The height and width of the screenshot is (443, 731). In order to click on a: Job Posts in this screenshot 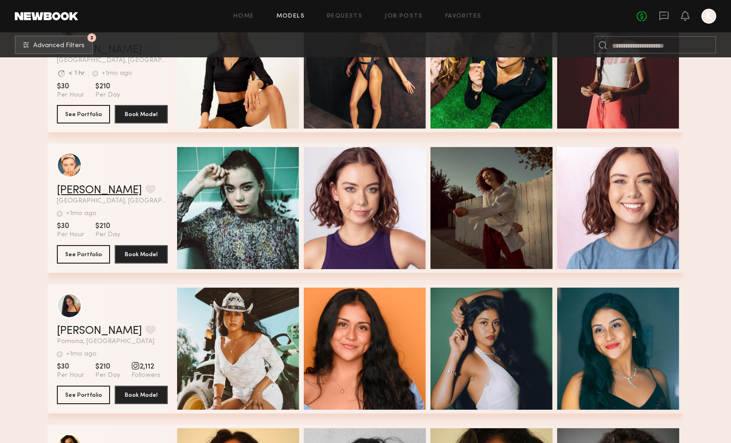, I will do `click(404, 16)`.